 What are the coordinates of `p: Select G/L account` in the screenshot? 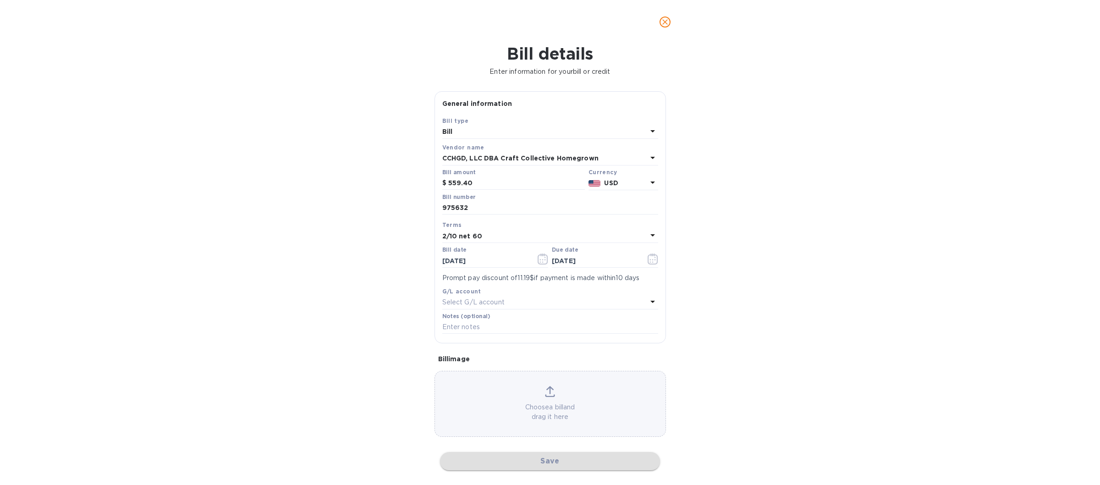 It's located at (473, 302).